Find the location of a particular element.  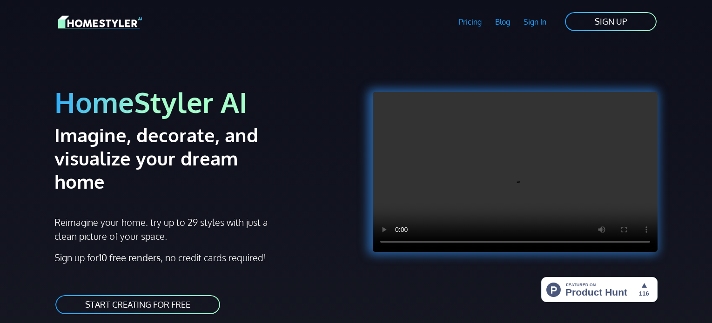

p: Sign up for , no credit cards required! is located at coordinates (202, 258).